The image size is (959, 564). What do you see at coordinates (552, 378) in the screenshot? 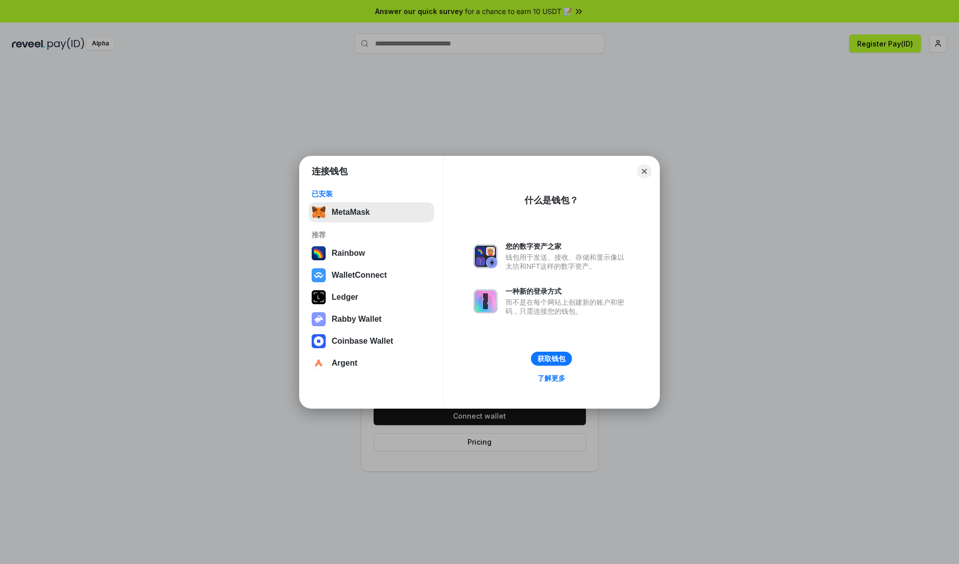
I see `a: 了解更多` at bounding box center [552, 378].